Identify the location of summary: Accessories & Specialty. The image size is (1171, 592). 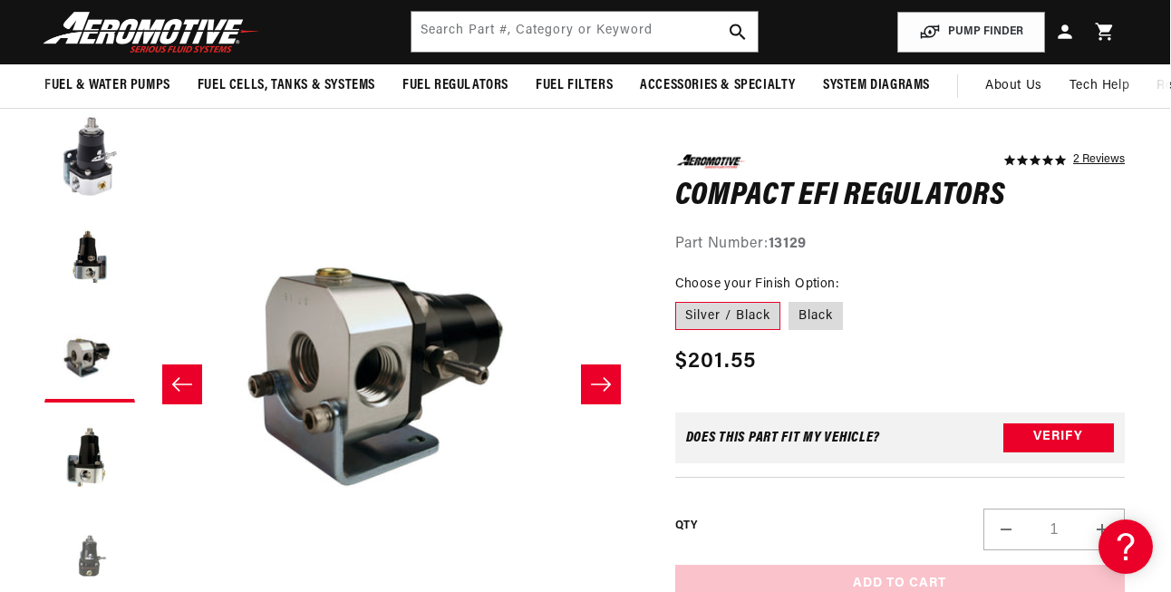
(718, 85).